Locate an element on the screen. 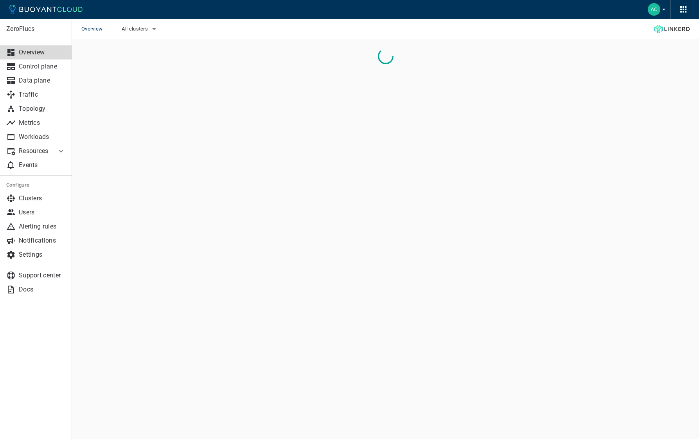 The image size is (699, 439). p: Users is located at coordinates (42, 212).